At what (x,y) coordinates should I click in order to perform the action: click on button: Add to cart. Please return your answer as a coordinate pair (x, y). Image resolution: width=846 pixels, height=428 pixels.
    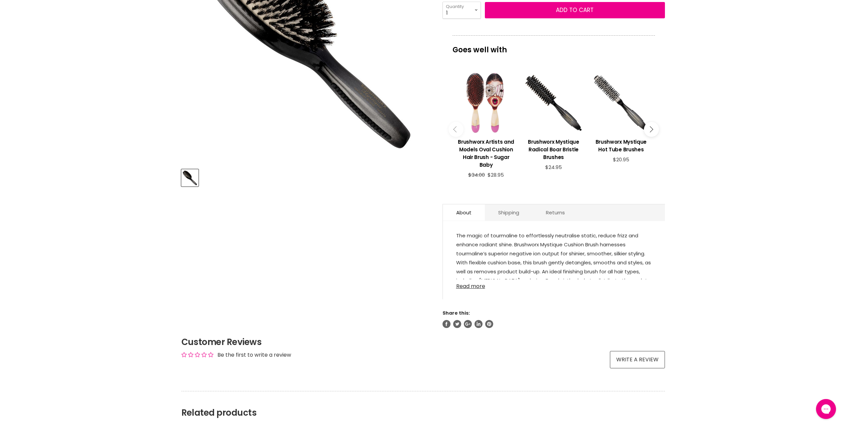
    Looking at the image, I should click on (575, 10).